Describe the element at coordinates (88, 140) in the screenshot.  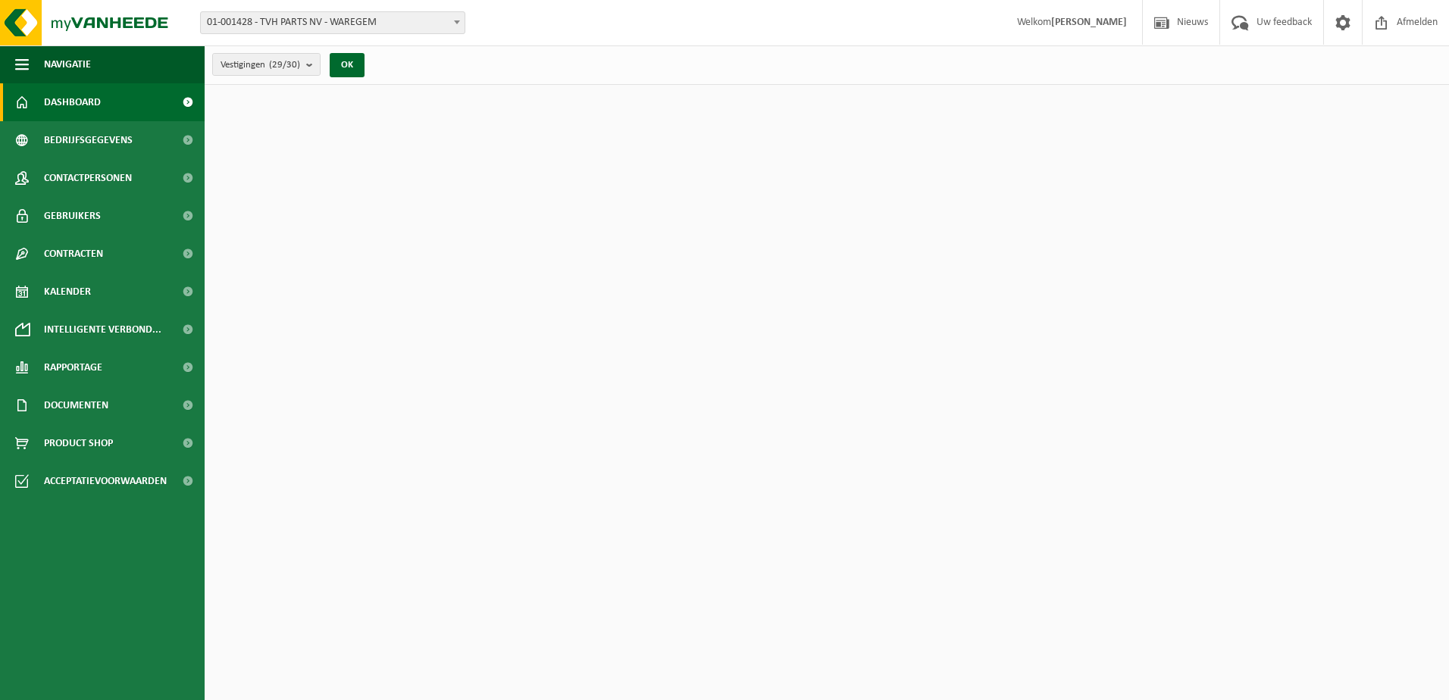
I see `span: Bedrijfsgegevens` at that location.